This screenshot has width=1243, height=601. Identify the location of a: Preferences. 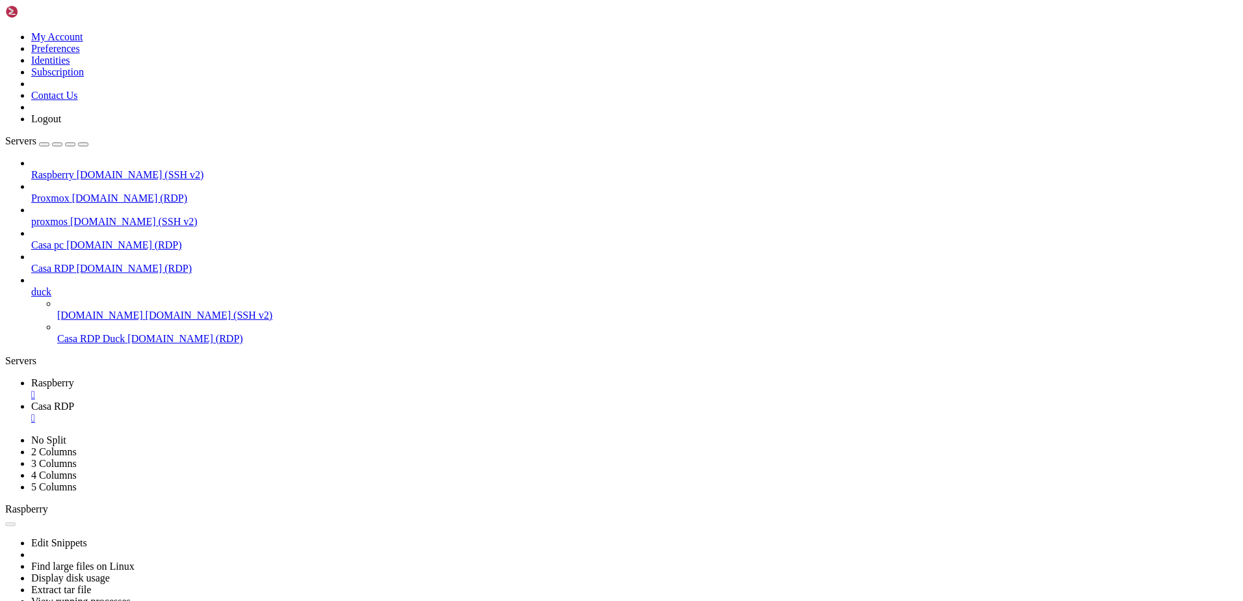
(55, 48).